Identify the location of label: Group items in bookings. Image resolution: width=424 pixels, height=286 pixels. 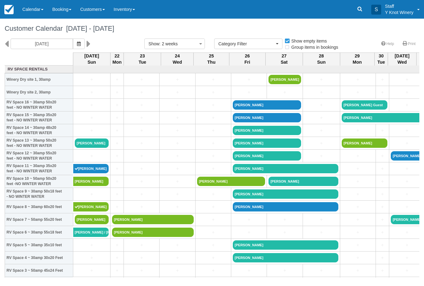
(313, 47).